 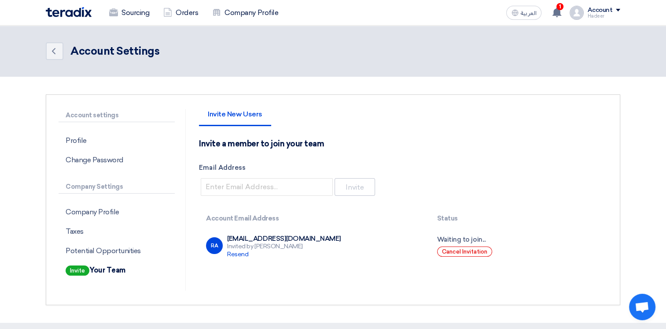 I want to click on button: العربية, so click(x=524, y=13).